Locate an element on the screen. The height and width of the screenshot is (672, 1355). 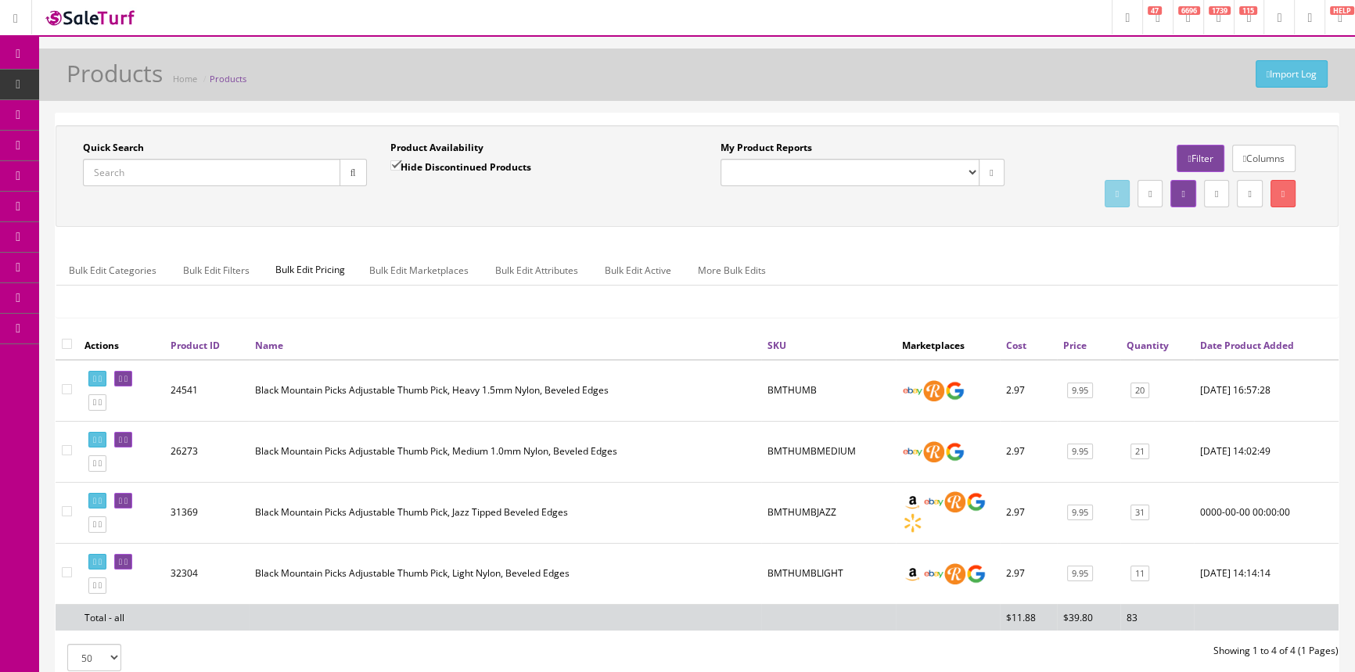
td: $11.88 is located at coordinates (1028, 617).